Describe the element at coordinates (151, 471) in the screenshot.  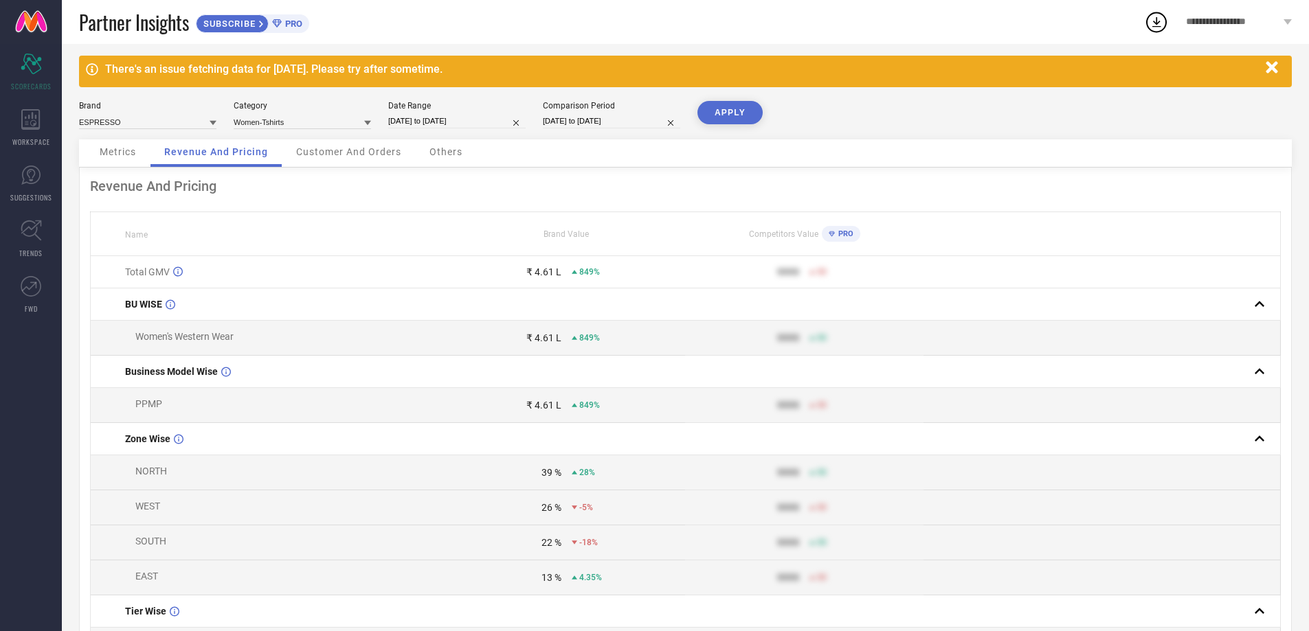
I see `span: NORTH` at that location.